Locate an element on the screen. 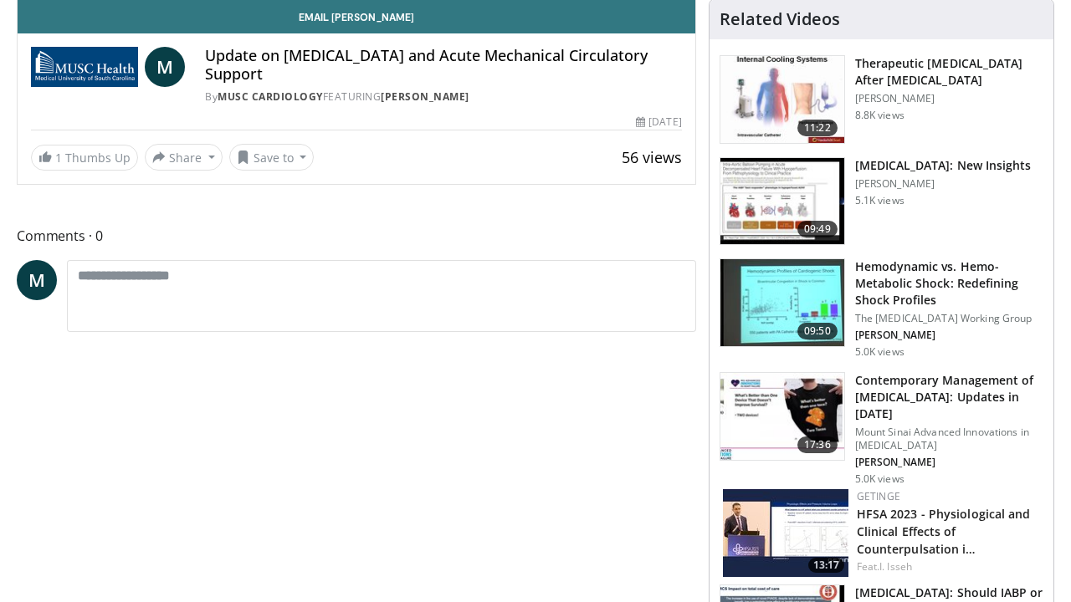 The width and height of the screenshot is (1071, 602). img: MUSC Cardiology is located at coordinates (85, 67).